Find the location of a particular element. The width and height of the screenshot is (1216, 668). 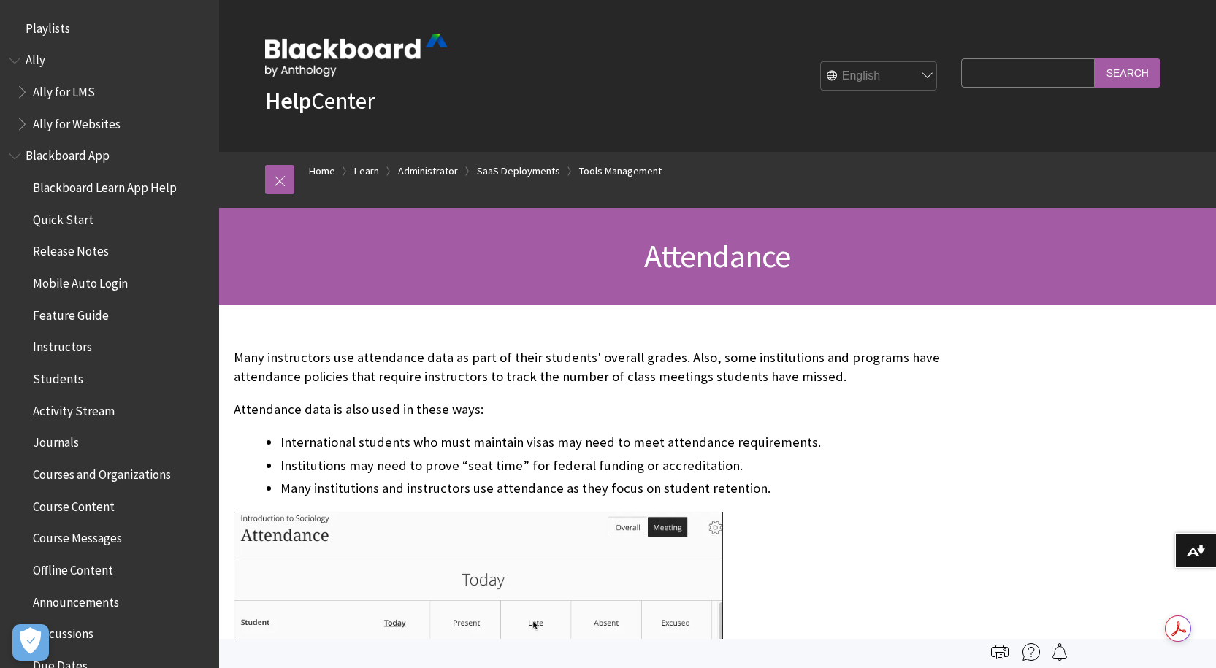

span: Students is located at coordinates (58, 376).